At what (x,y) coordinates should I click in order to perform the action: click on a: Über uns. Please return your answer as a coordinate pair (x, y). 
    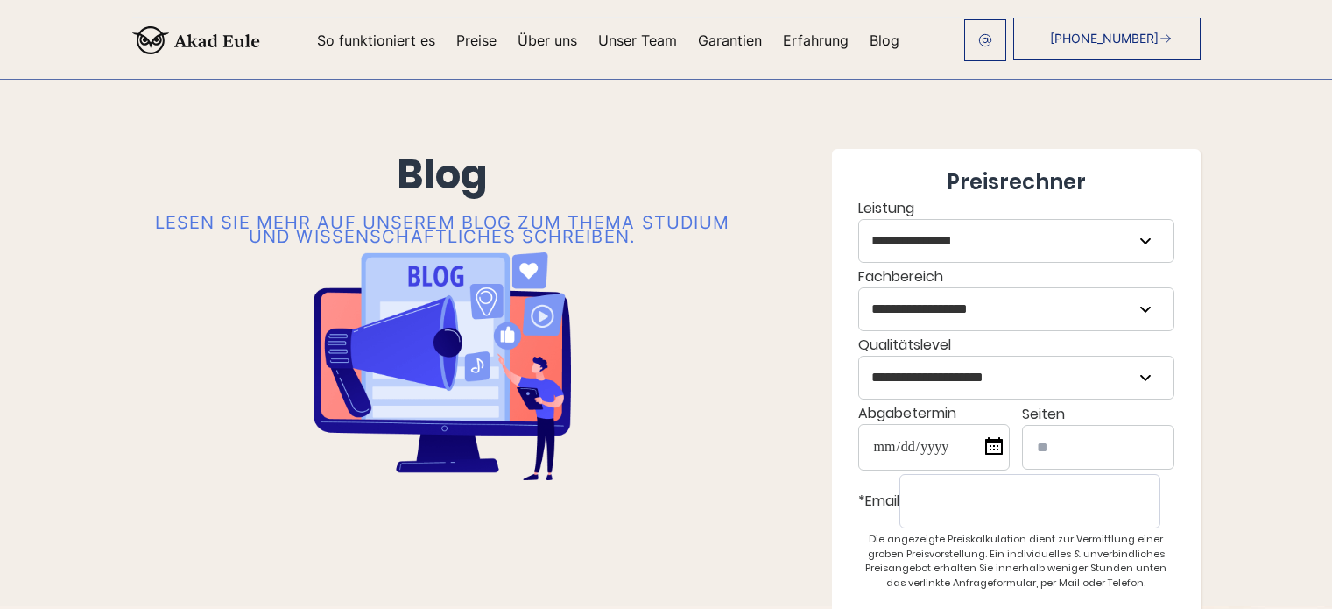
    Looking at the image, I should click on (547, 40).